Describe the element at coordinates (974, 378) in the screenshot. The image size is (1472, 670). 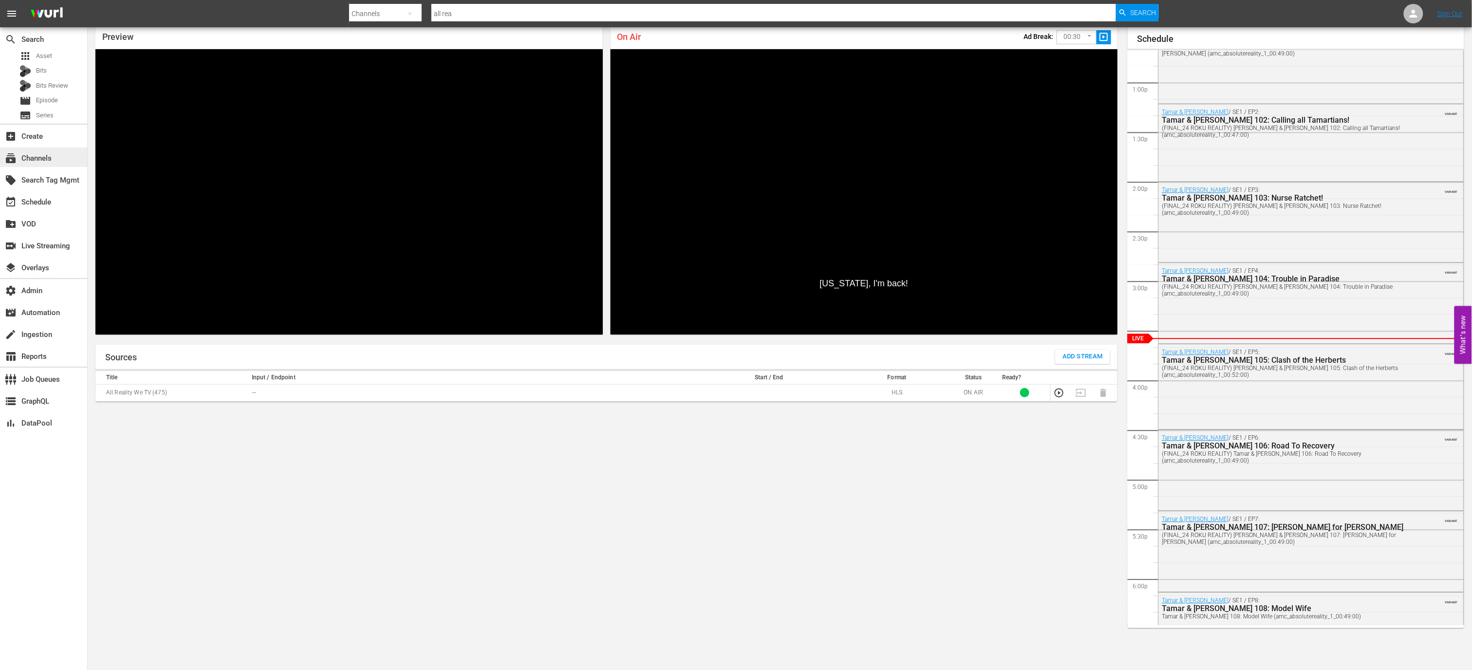
I see `th: Status` at that location.